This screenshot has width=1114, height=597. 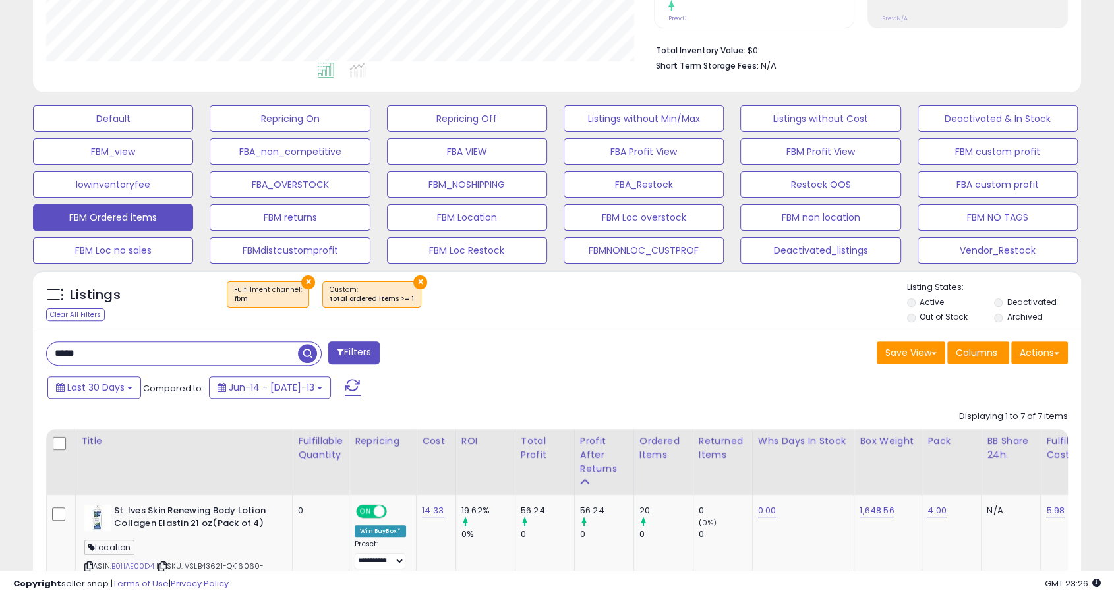 I want to click on label: Out of Stock, so click(x=943, y=316).